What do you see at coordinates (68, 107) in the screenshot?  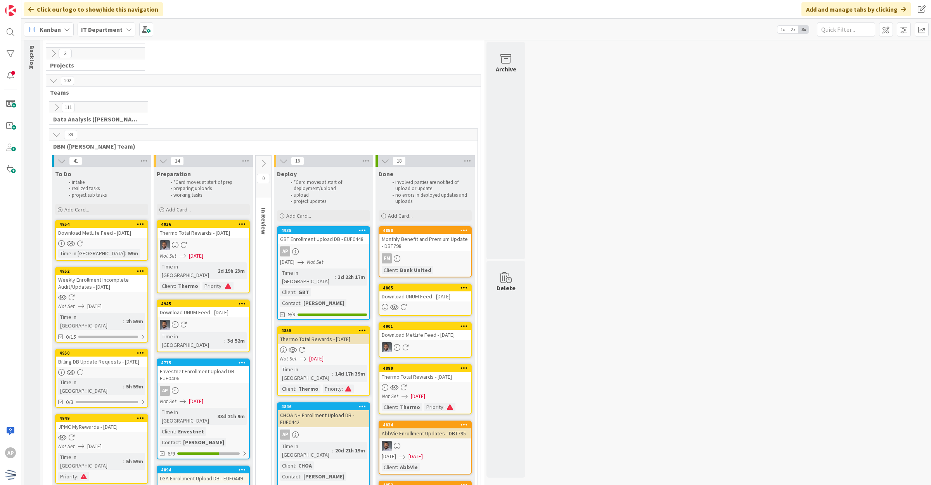 I see `span: 111` at bounding box center [68, 107].